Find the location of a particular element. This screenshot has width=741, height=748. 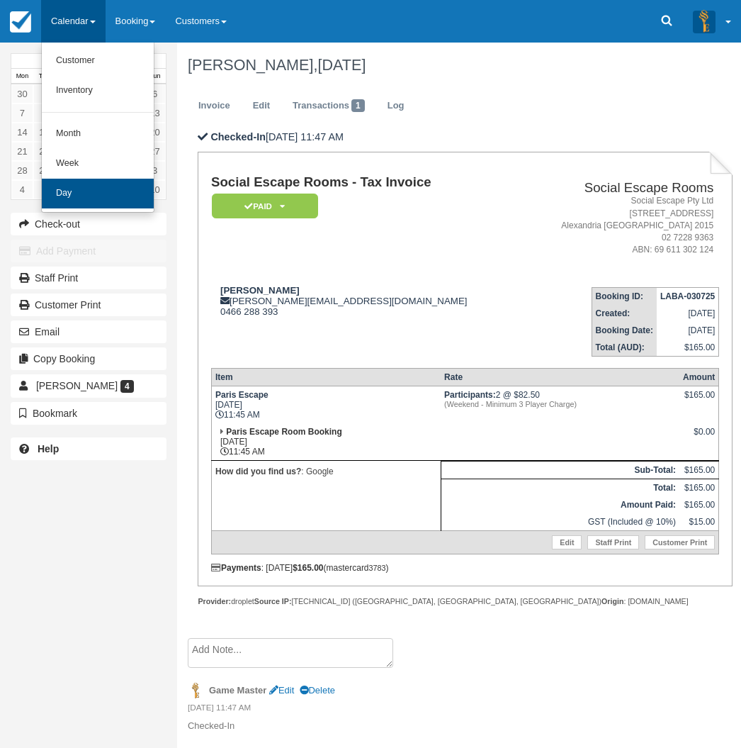

a: 13 is located at coordinates (154, 113).